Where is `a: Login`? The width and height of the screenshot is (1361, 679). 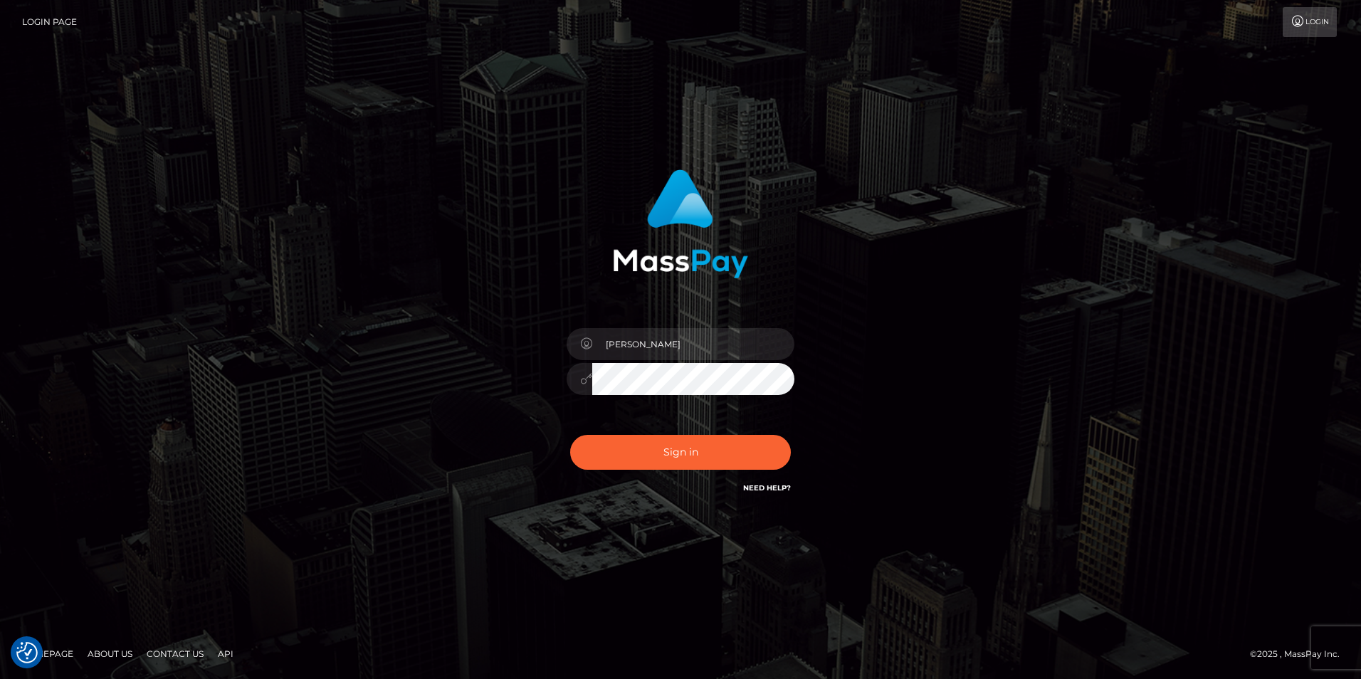
a: Login is located at coordinates (1310, 22).